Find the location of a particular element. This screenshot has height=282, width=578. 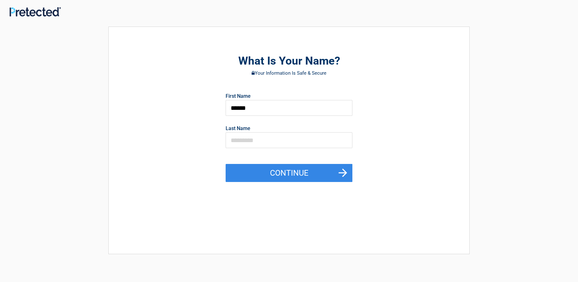

h3: Your Information Is Safe & Secure is located at coordinates (289, 73).